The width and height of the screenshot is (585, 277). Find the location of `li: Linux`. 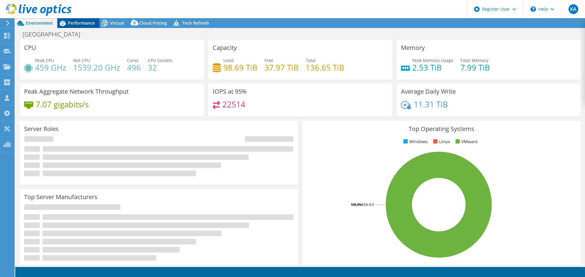

li: Linux is located at coordinates (441, 142).